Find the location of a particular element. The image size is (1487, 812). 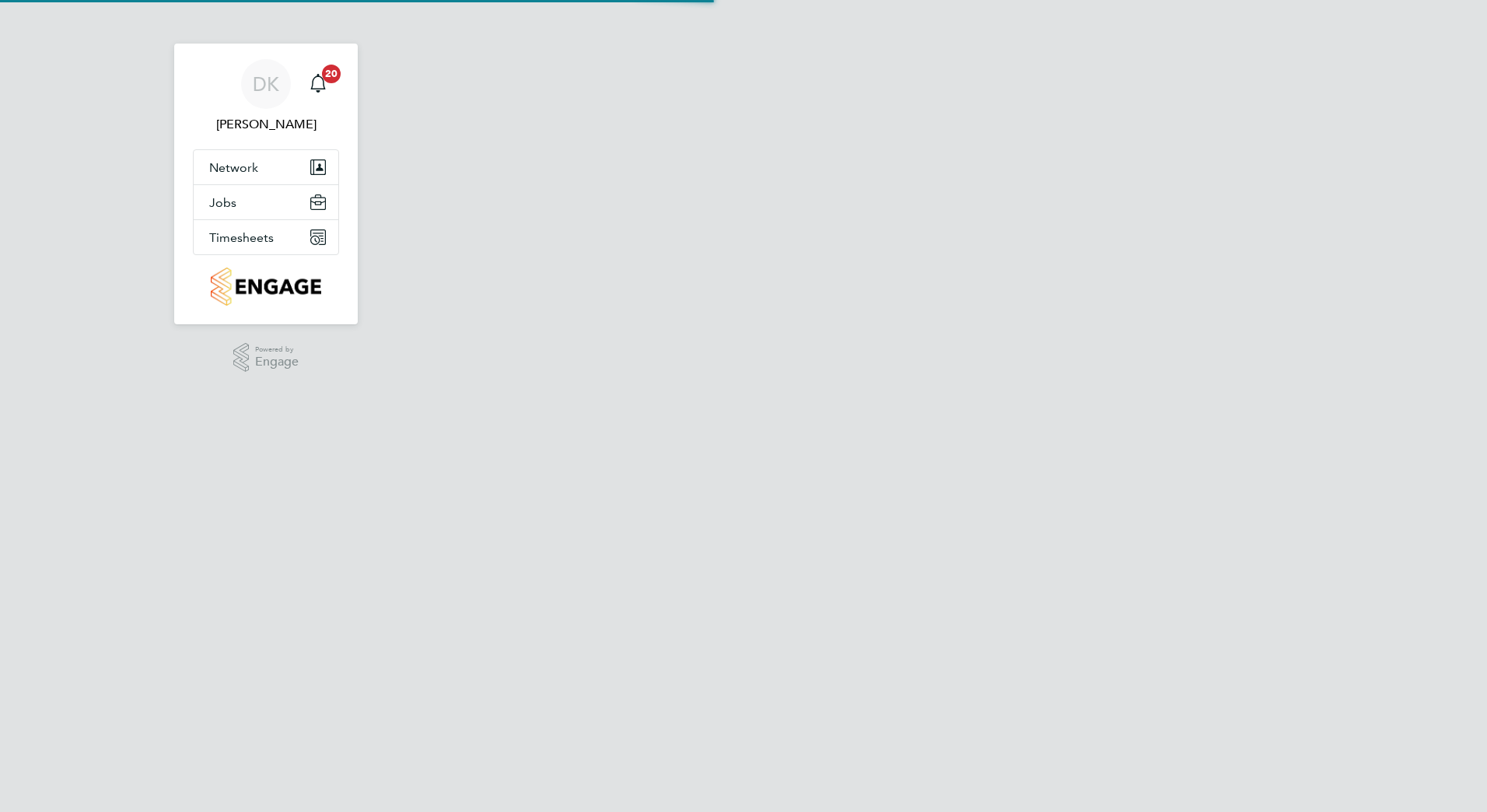

span: Timesheets is located at coordinates (241, 237).